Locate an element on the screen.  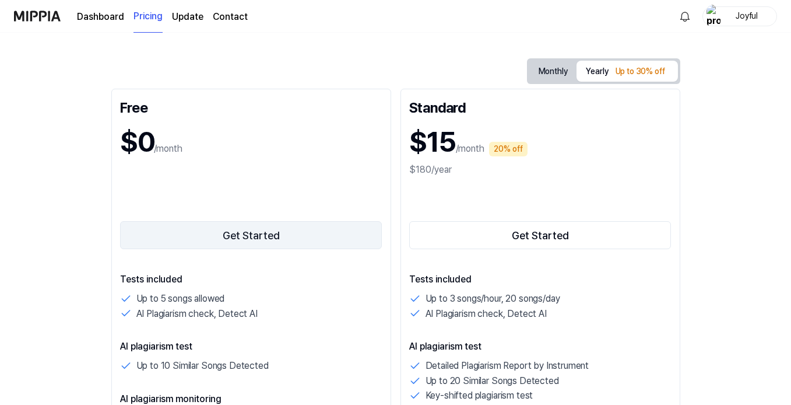
h1: $0 is located at coordinates (137, 142).